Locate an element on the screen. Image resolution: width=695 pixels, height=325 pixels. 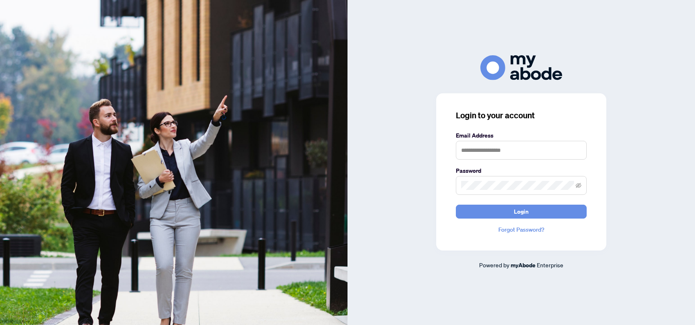
img: ma-logo is located at coordinates (522, 67).